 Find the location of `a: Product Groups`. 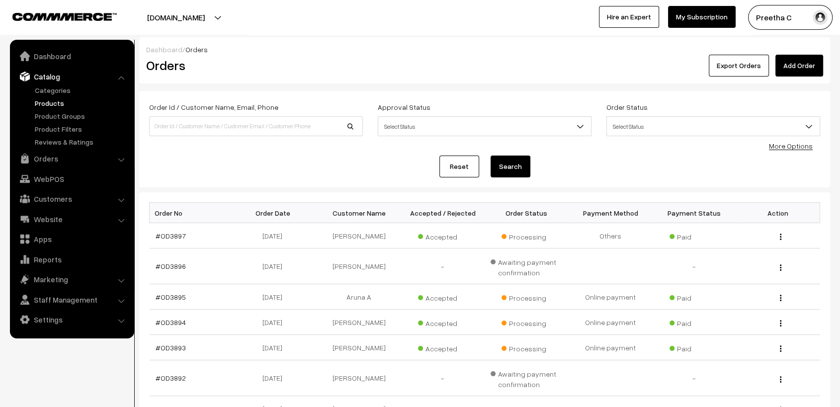

a: Product Groups is located at coordinates (82, 116).